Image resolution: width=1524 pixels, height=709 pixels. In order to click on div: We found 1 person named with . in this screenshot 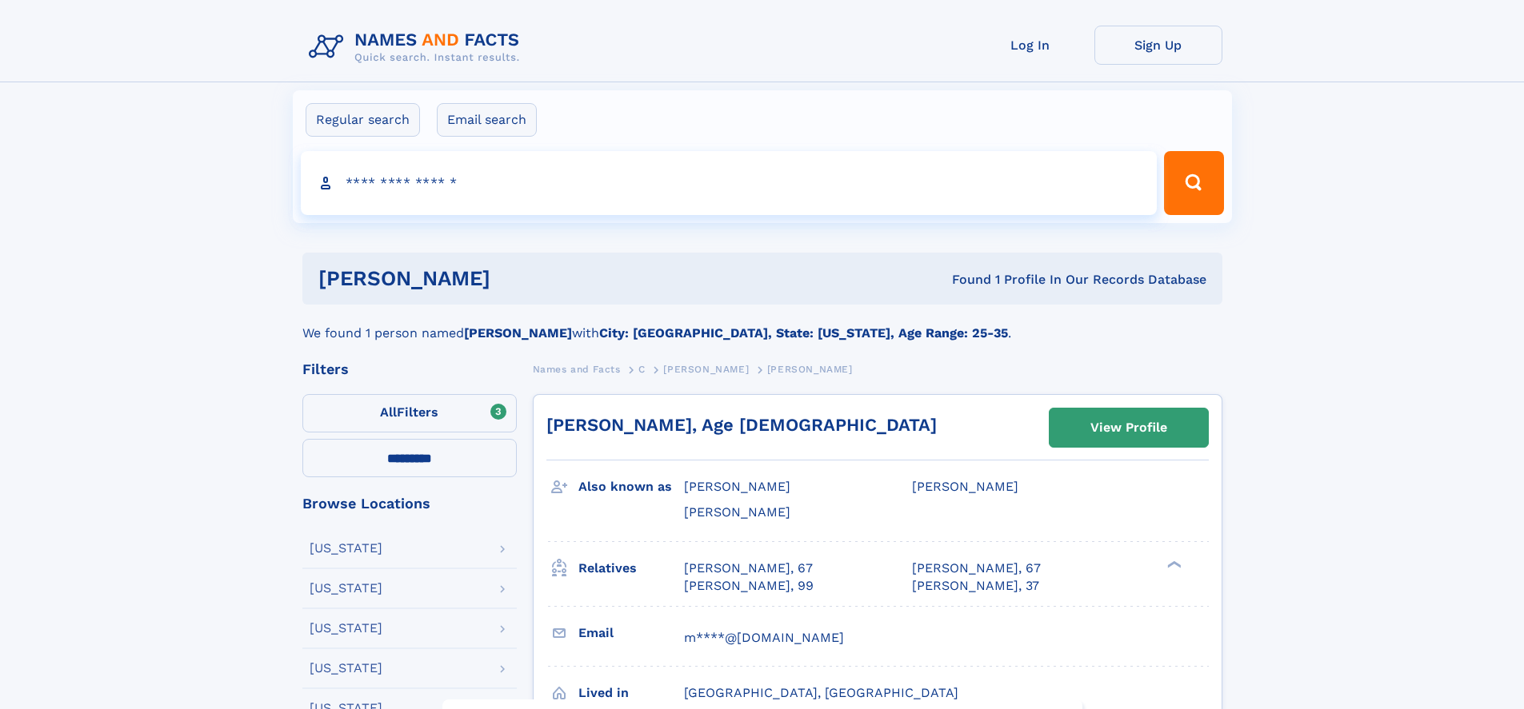, I will do `click(762, 324)`.